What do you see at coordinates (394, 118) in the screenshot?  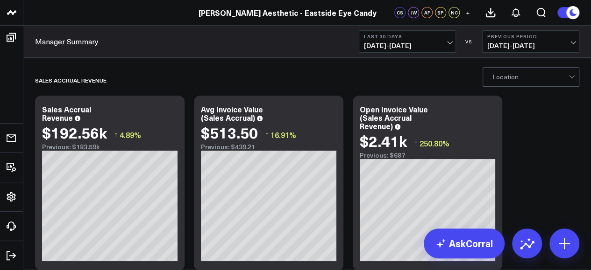 I see `div: Open Invoice Value (Sales Accrual Revenue)` at bounding box center [394, 118].